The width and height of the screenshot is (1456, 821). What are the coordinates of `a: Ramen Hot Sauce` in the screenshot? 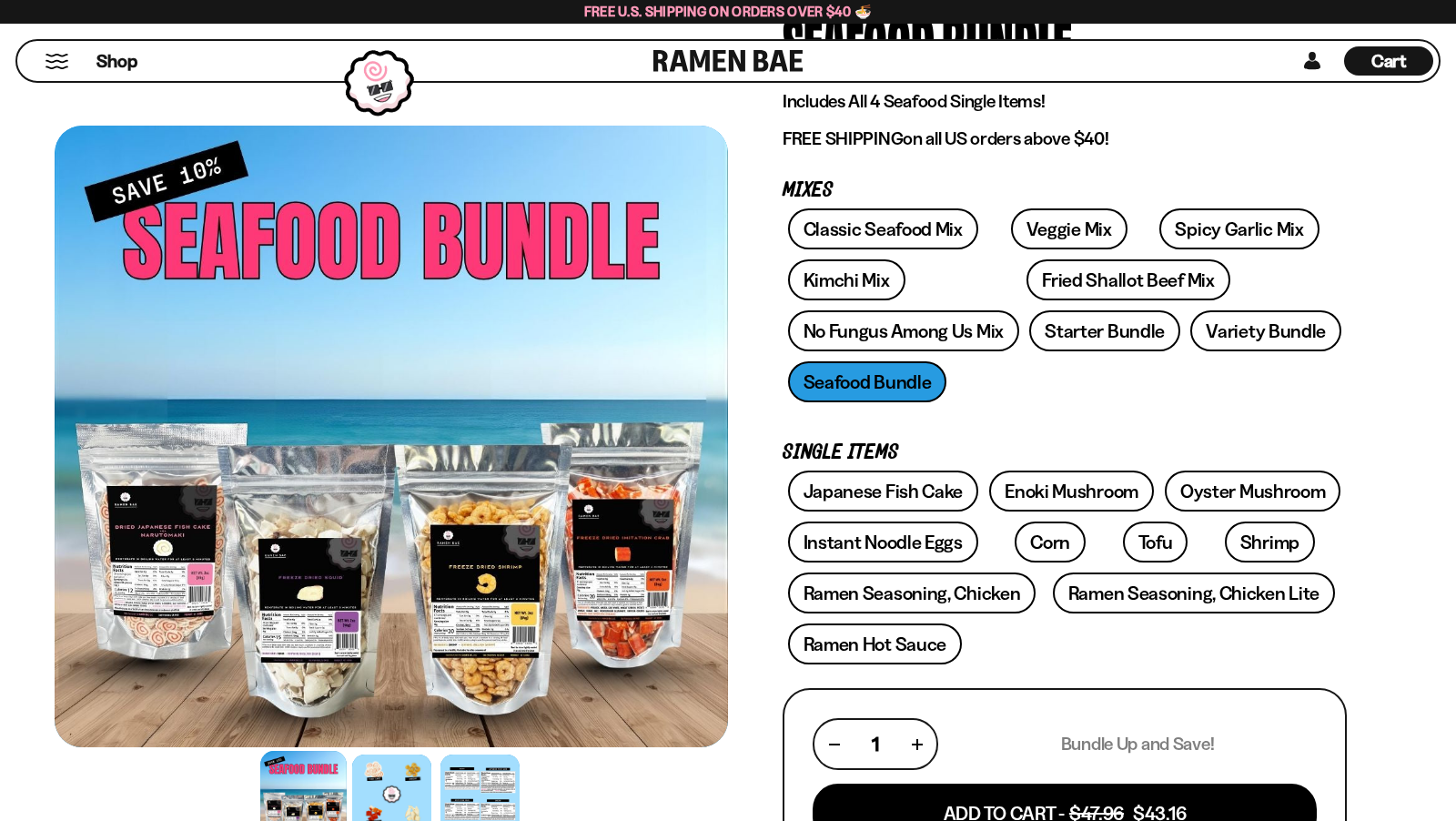 It's located at (875, 643).